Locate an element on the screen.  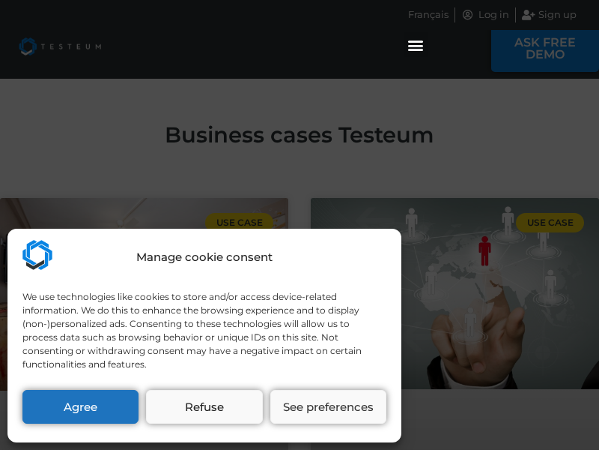
div: We use technologies like cookies to store and/or access device-related information. We do this to... is located at coordinates (204, 330).